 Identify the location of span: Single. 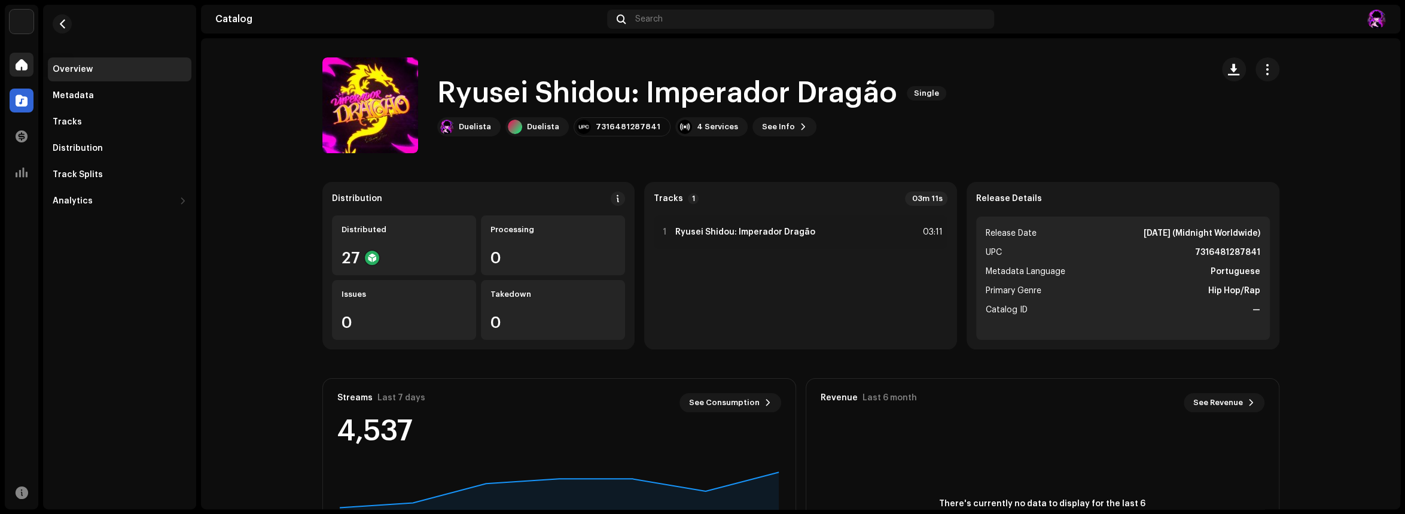
(927, 93).